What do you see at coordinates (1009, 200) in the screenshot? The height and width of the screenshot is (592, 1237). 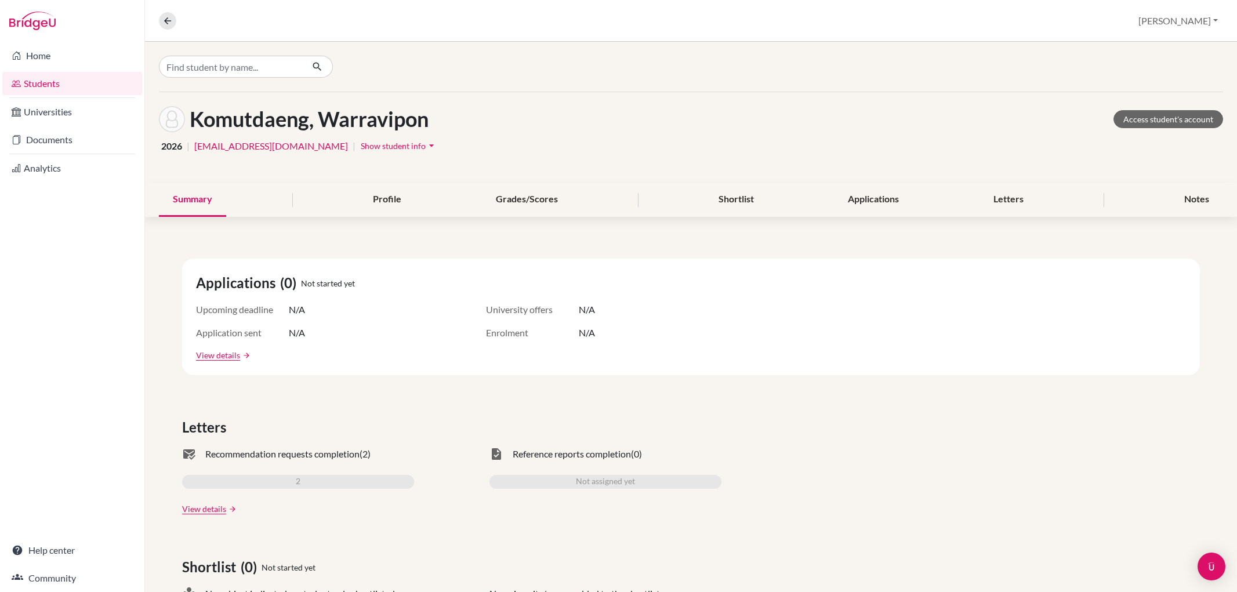 I see `div: Letters` at bounding box center [1009, 200].